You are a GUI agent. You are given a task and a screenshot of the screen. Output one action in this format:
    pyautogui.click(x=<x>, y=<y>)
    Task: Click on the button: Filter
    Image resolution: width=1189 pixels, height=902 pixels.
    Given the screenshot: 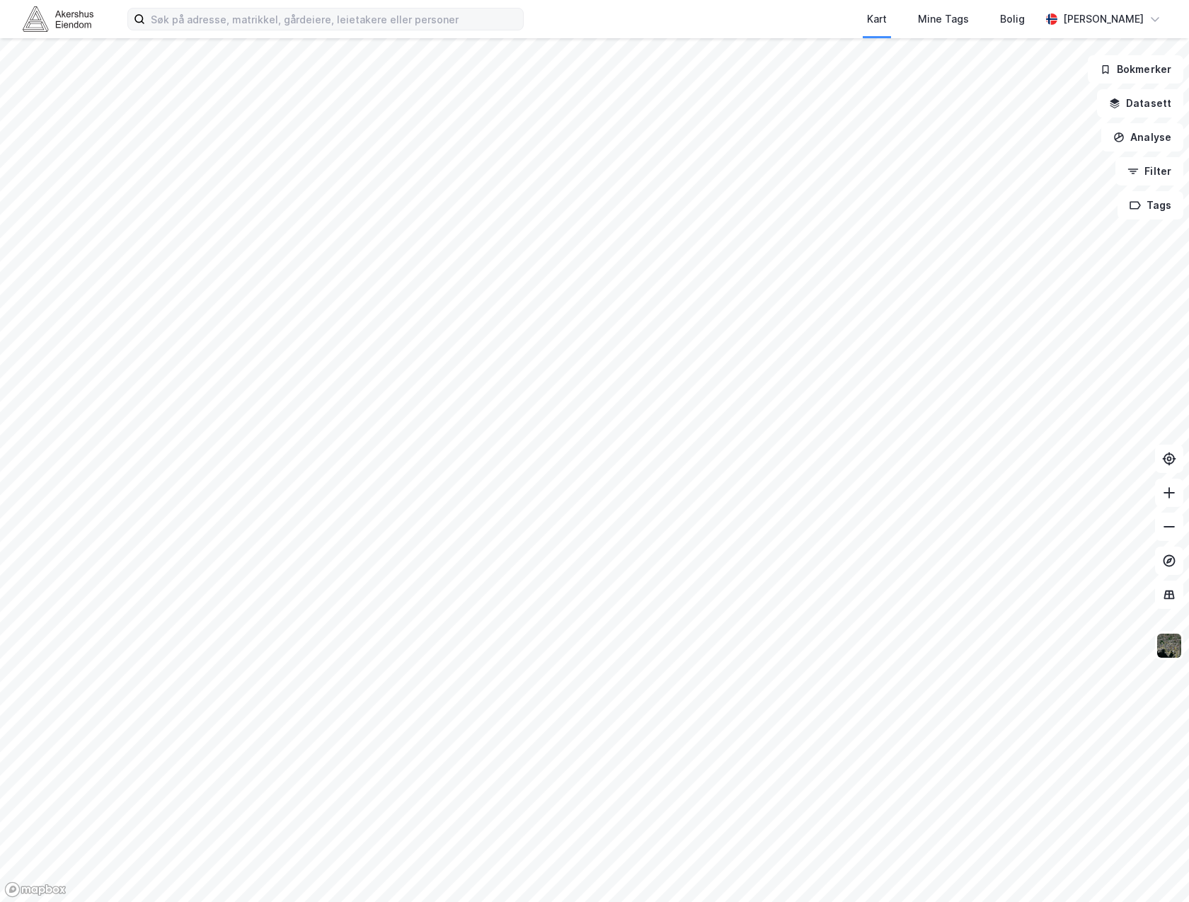 What is the action you would take?
    pyautogui.click(x=1149, y=171)
    